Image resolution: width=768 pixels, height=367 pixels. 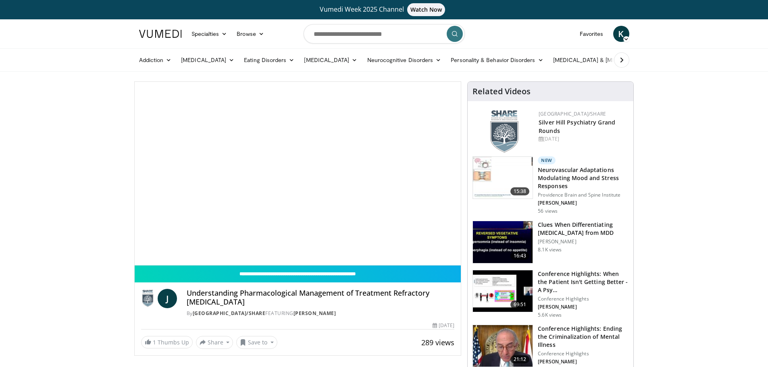 What do you see at coordinates (503, 242) in the screenshot?
I see `img: a6520382-d332-4ed3-9891-ee688fa49237.150x105_q85_crop-smart_upscale.jpg` at bounding box center [503, 242].